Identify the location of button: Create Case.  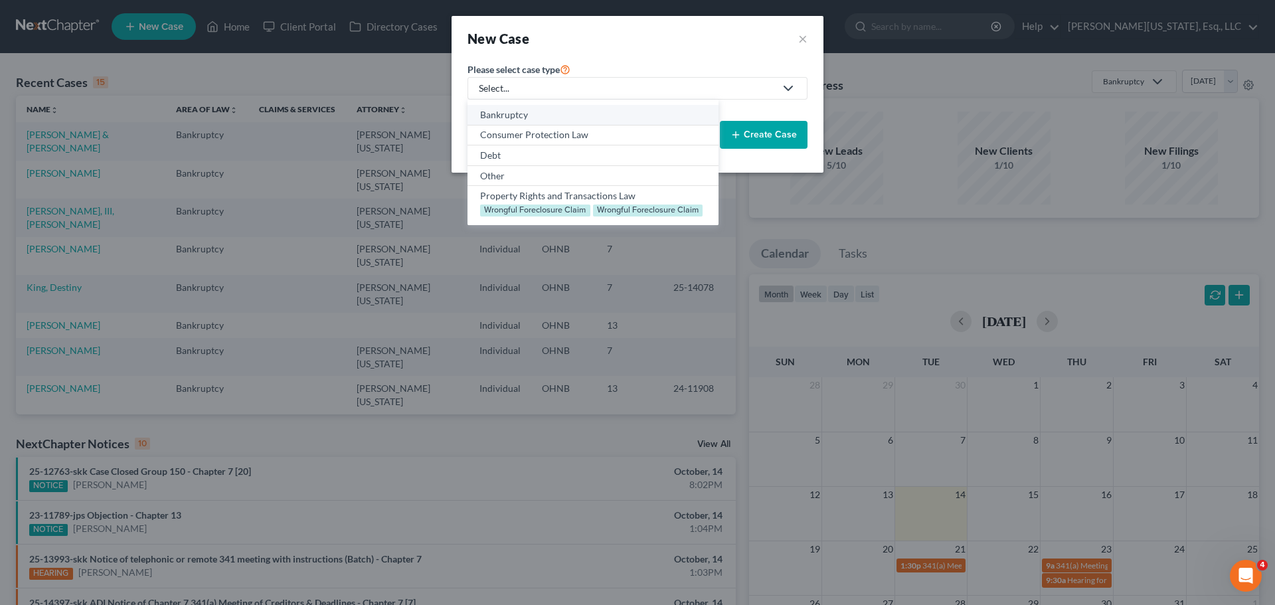
(764, 135).